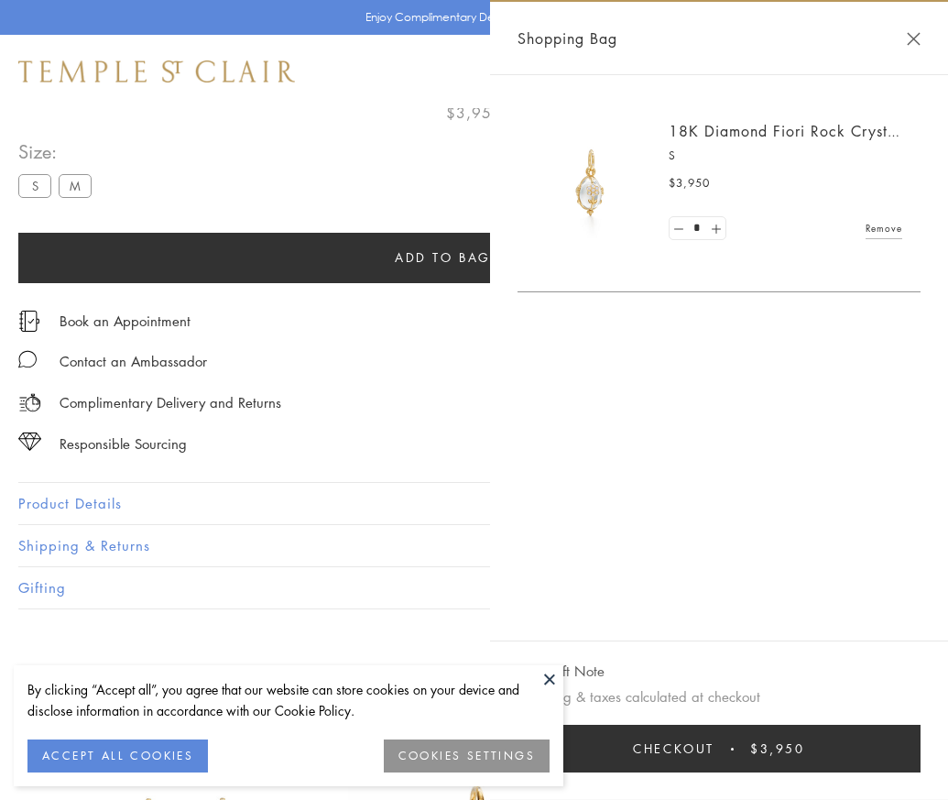  Describe the element at coordinates (785, 156) in the screenshot. I see `p: S` at that location.